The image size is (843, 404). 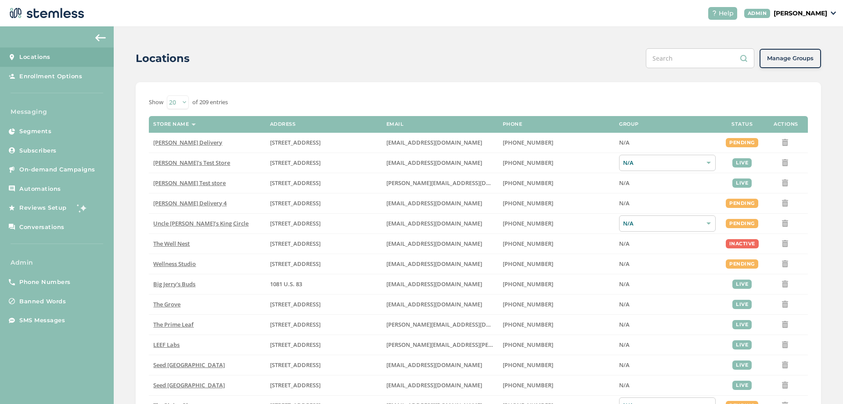 I want to click on label: Phone, so click(x=513, y=124).